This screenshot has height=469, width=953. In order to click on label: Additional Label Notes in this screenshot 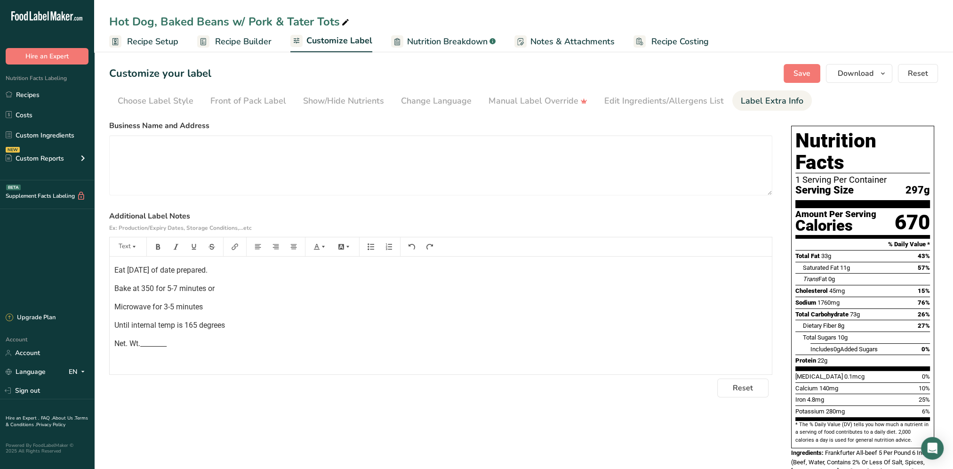, I will do `click(440, 222)`.